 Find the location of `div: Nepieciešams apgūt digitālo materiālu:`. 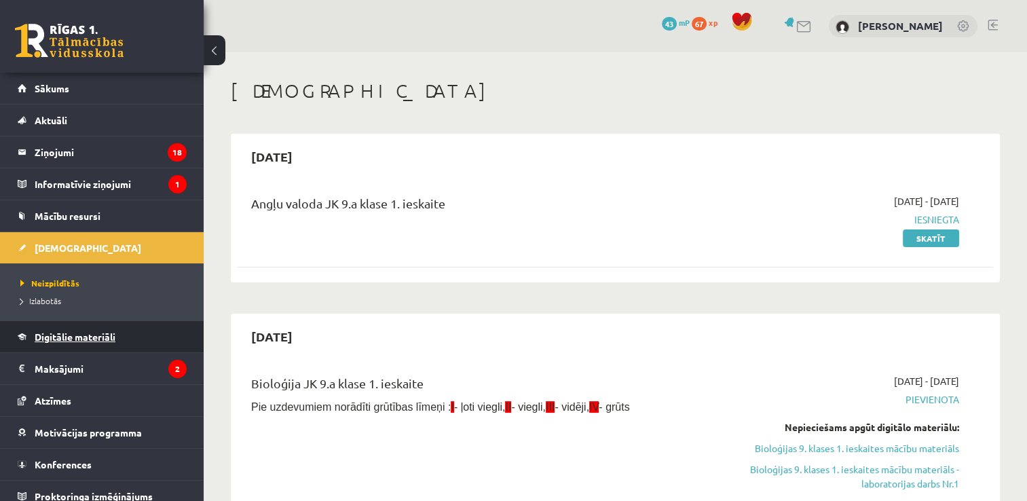

div: Nepieciešams apgūt digitālo materiālu: is located at coordinates (848, 427).